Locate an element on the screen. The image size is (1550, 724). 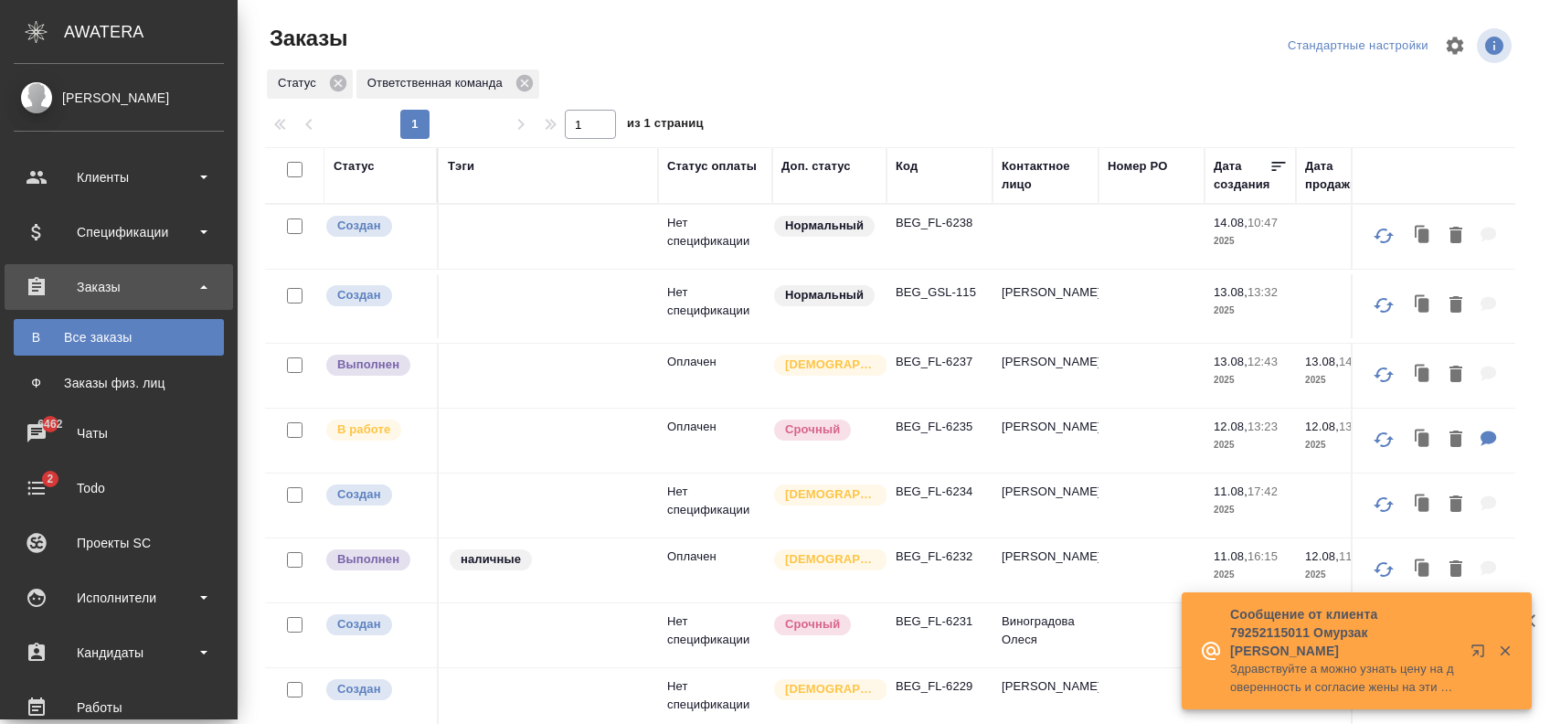
p: 16:15 is located at coordinates (1262, 556).